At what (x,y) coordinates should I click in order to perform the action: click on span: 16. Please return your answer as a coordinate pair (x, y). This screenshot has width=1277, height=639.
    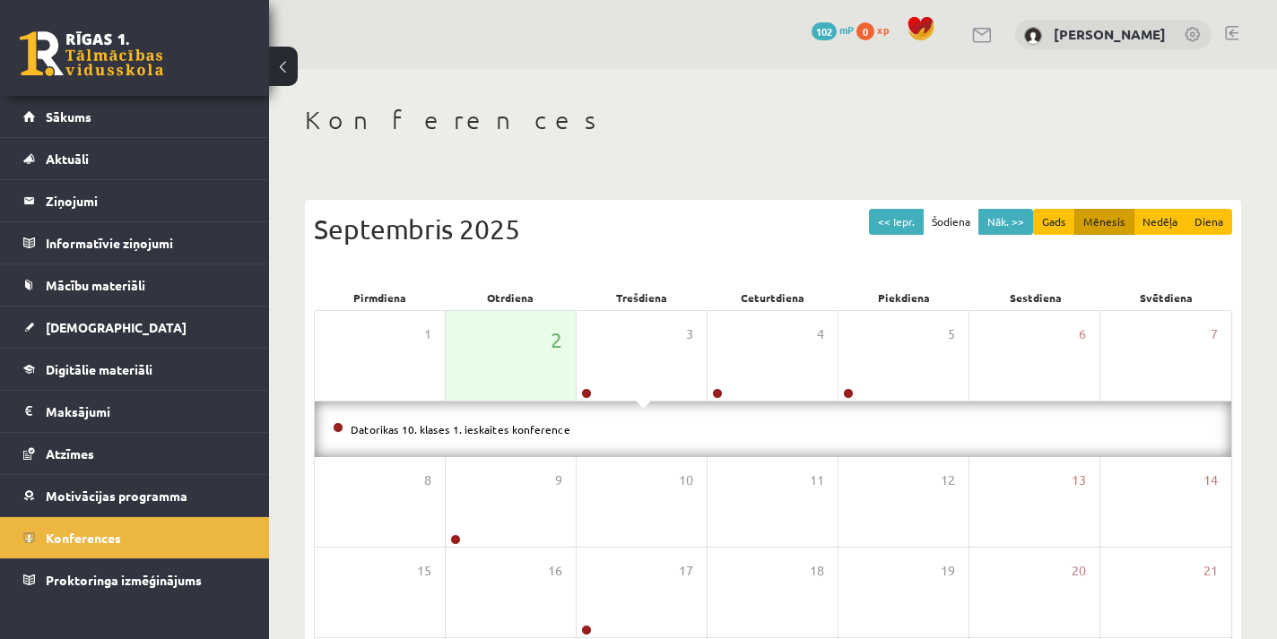
    Looking at the image, I should click on (555, 571).